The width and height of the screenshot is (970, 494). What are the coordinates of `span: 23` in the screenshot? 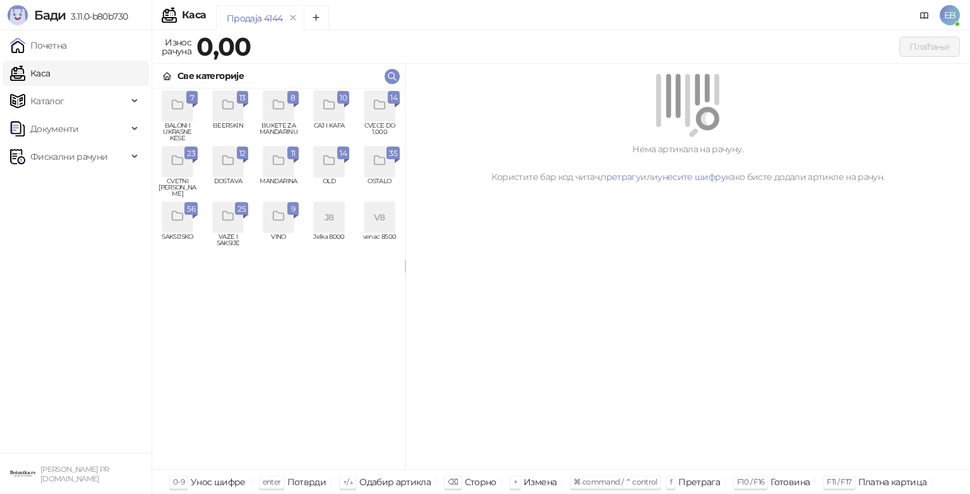 It's located at (191, 154).